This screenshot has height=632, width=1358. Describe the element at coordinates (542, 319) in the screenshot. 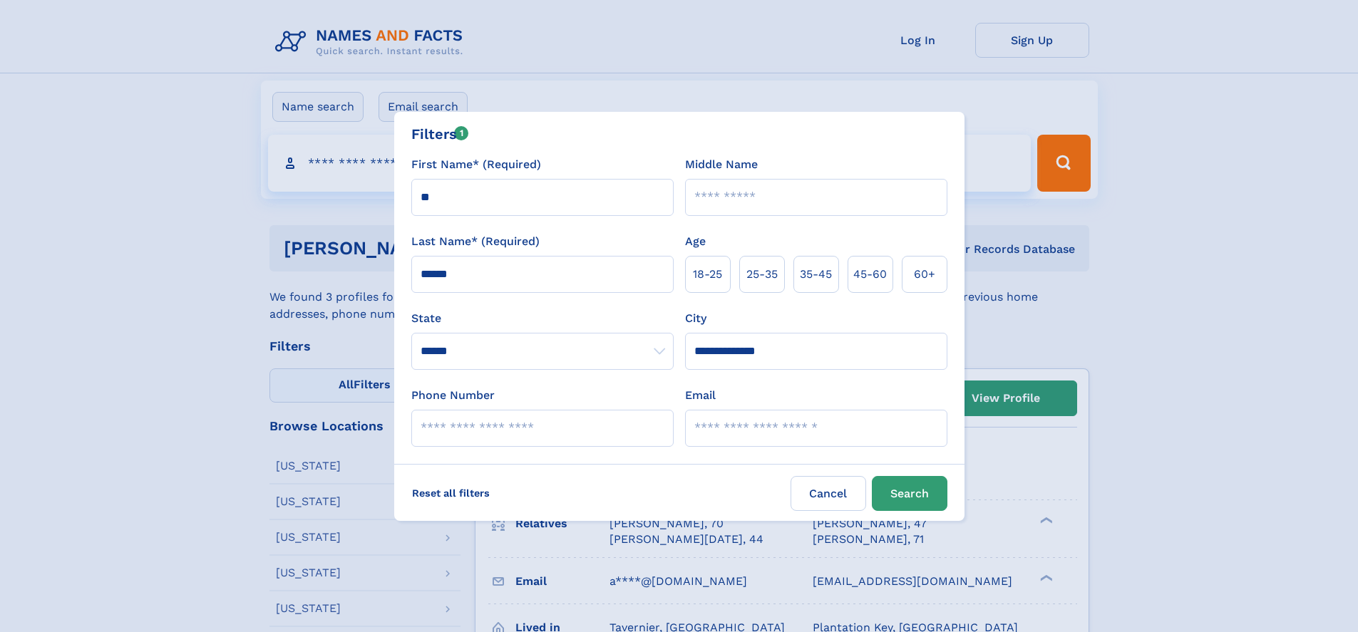

I see `label: State` at that location.